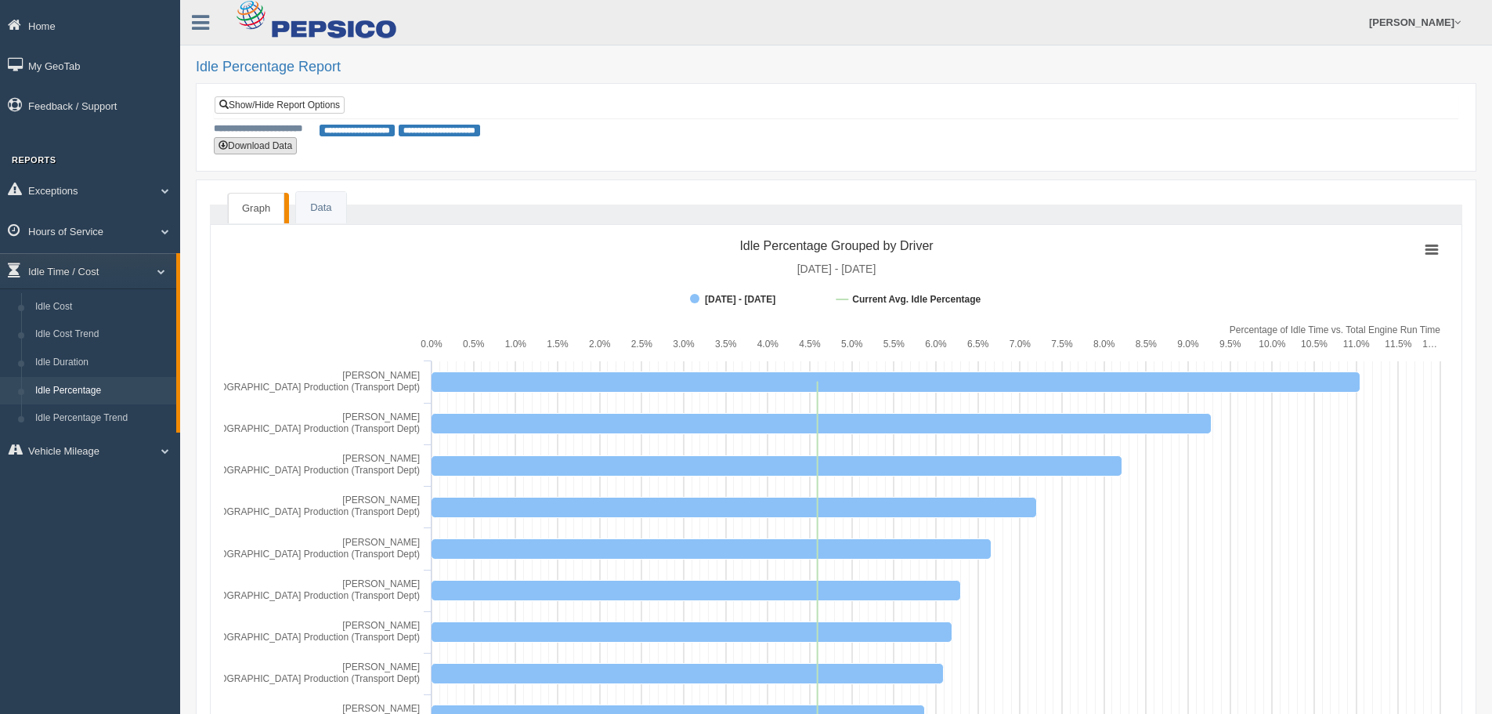 The image size is (1492, 714). What do you see at coordinates (936, 344) in the screenshot?
I see `text: 6.0%` at bounding box center [936, 344].